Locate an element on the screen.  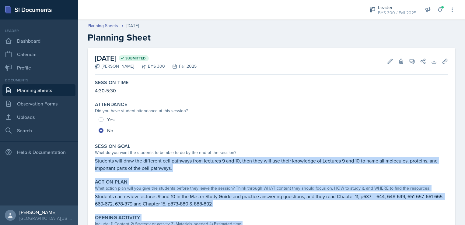
p: Students will draw the different cell pathways from lectures 9 and 10, then they will use their k... is located at coordinates (271, 164).